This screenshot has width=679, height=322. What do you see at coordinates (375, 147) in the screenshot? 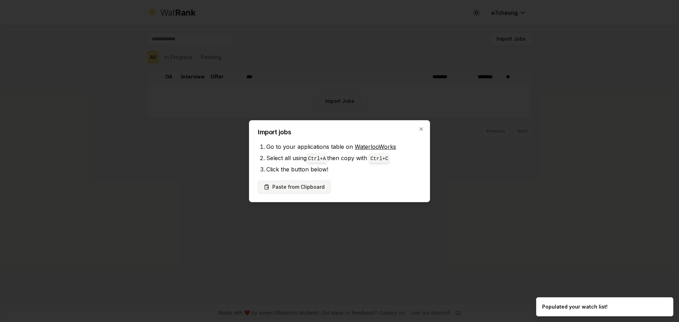
I see `a: WaterlooWorks` at bounding box center [375, 147].